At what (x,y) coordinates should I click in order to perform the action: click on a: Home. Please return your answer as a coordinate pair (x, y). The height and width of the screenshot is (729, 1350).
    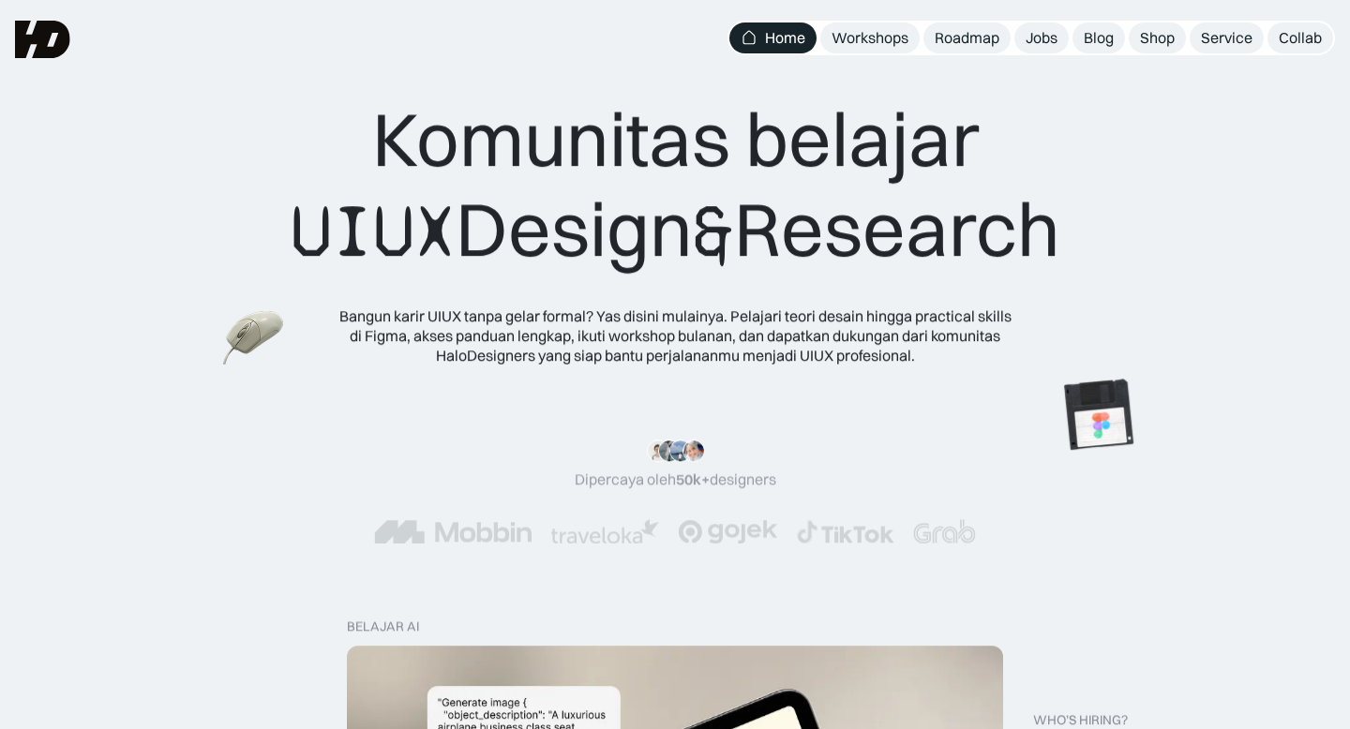
    Looking at the image, I should click on (772, 37).